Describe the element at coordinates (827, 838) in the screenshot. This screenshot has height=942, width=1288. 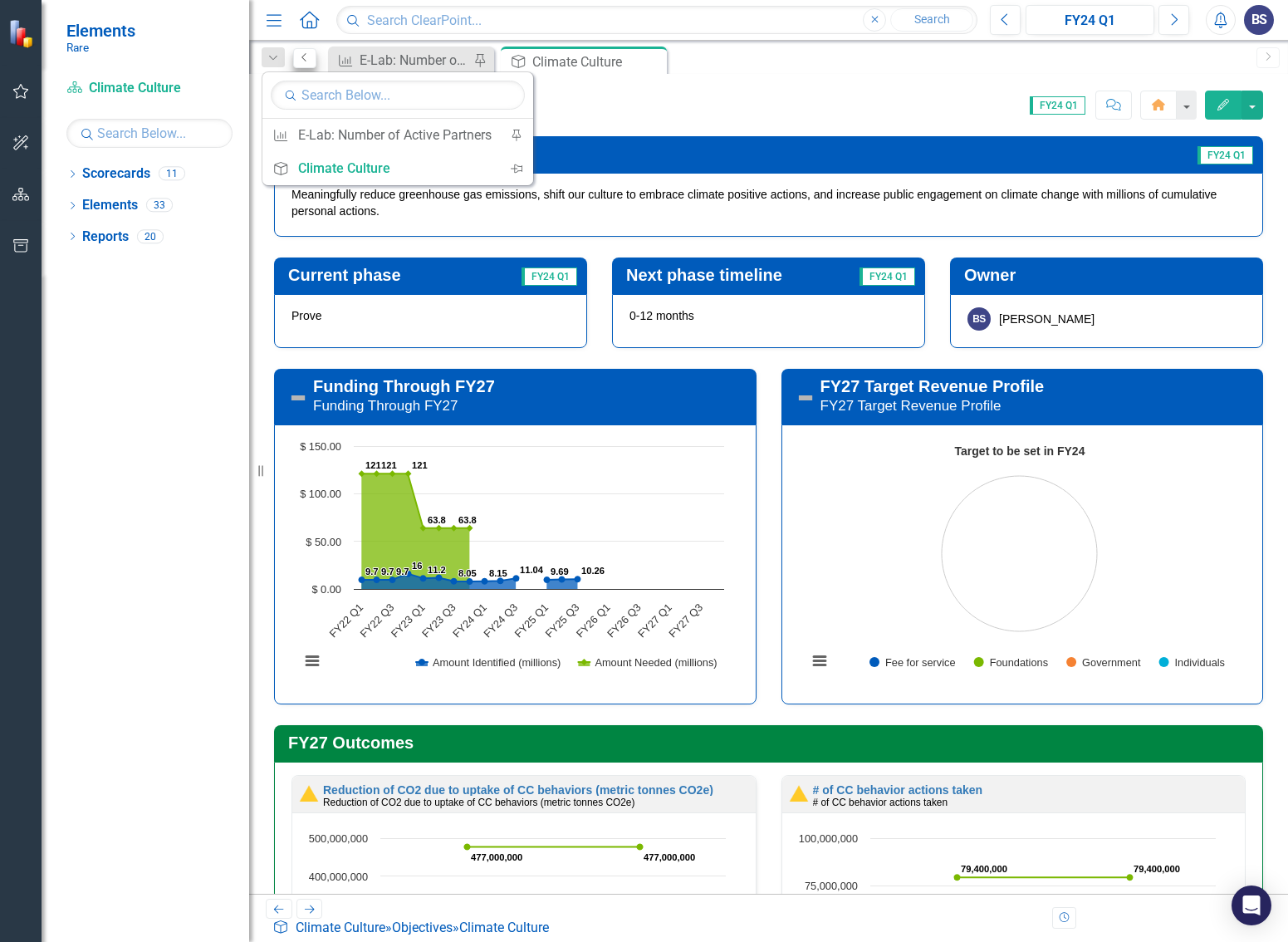
I see `text: 100,000,000` at that location.